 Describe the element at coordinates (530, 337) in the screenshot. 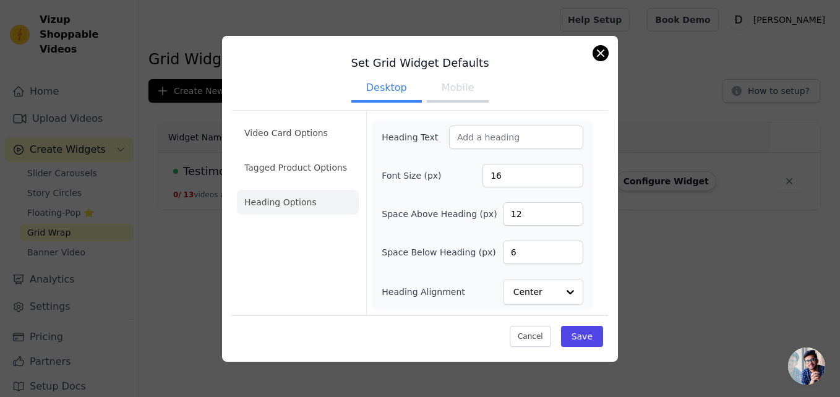

I see `button: Cancel` at that location.